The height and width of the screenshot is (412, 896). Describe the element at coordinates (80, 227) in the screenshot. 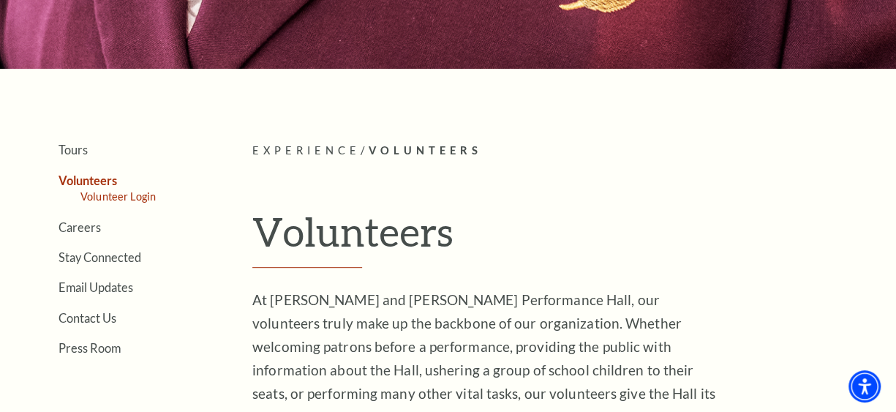

I see `a: Careers` at that location.